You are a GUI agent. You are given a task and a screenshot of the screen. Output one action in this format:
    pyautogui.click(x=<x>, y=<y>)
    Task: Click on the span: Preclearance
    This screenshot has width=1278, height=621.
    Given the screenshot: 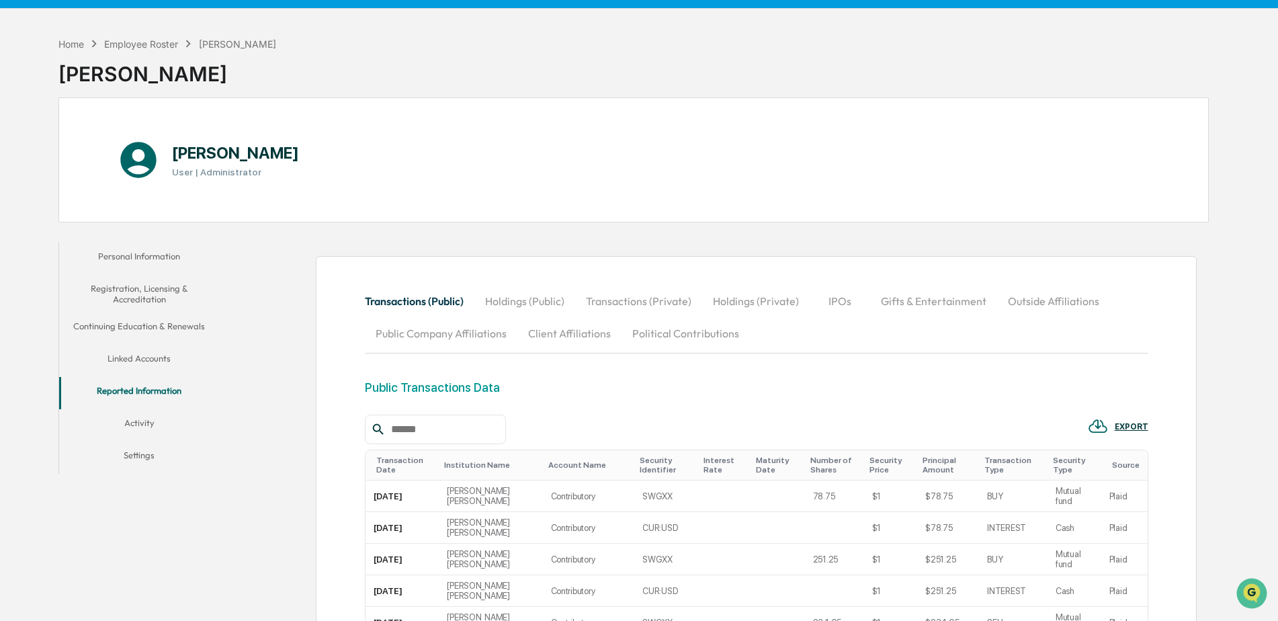 What is the action you would take?
    pyautogui.click(x=56, y=282)
    